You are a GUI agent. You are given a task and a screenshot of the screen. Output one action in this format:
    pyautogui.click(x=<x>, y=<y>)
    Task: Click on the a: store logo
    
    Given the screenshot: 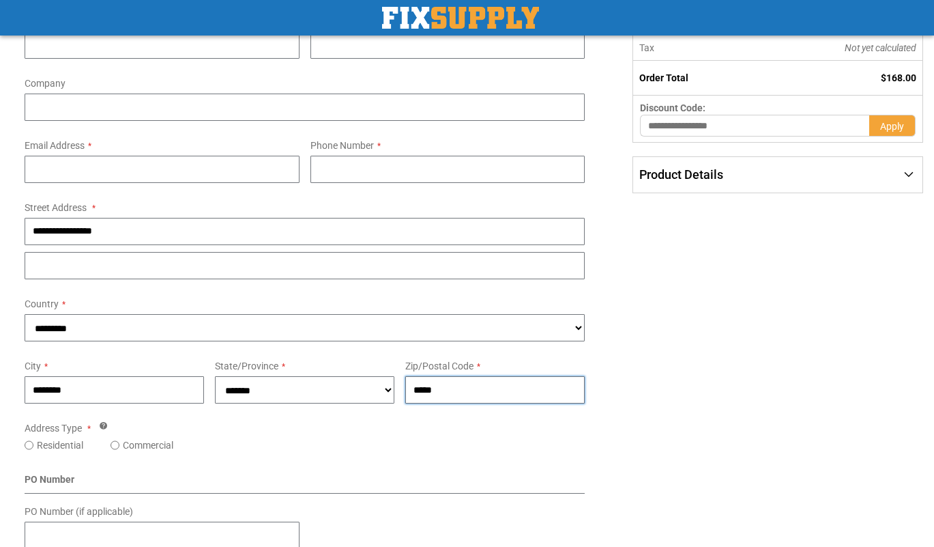 What is the action you would take?
    pyautogui.click(x=461, y=18)
    